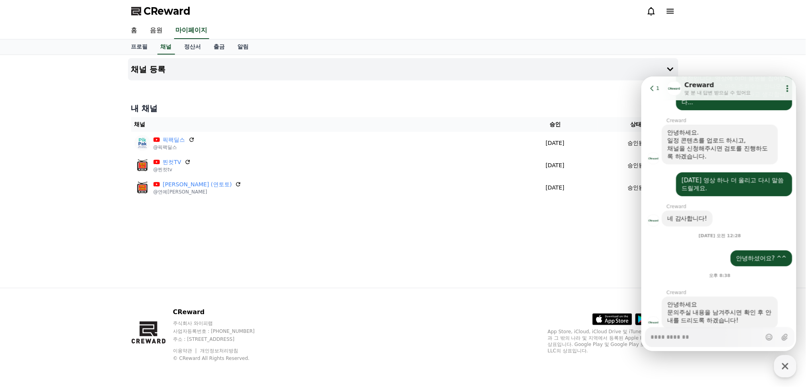 The width and height of the screenshot is (806, 387). What do you see at coordinates (161, 11) in the screenshot?
I see `a: CReward` at bounding box center [161, 11].